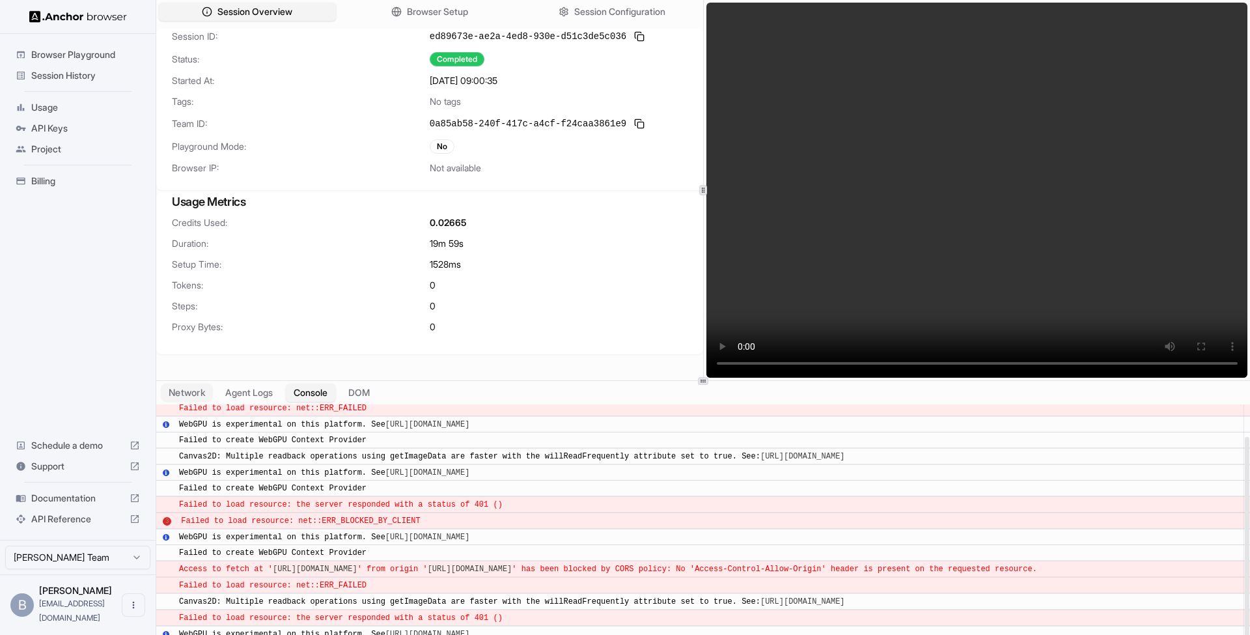 The width and height of the screenshot is (1250, 635). I want to click on div: 3, so click(167, 521).